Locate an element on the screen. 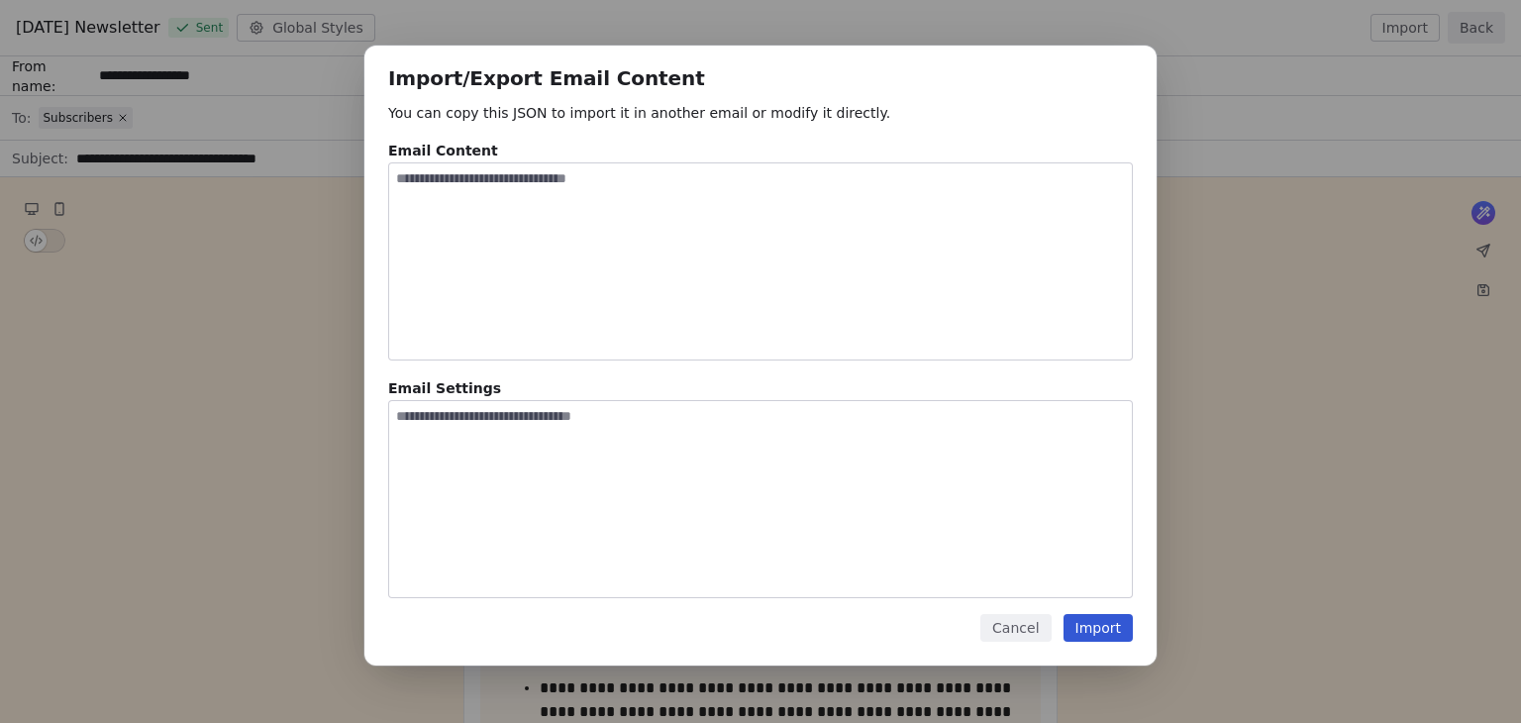  button: Cancel is located at coordinates (1015, 628).